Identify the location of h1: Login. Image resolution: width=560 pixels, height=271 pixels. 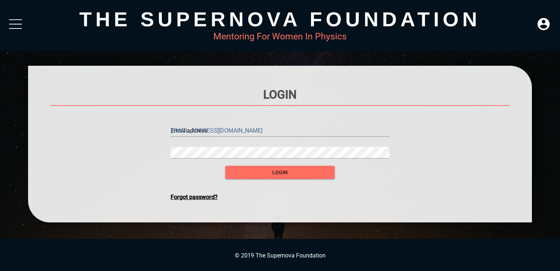
(280, 94).